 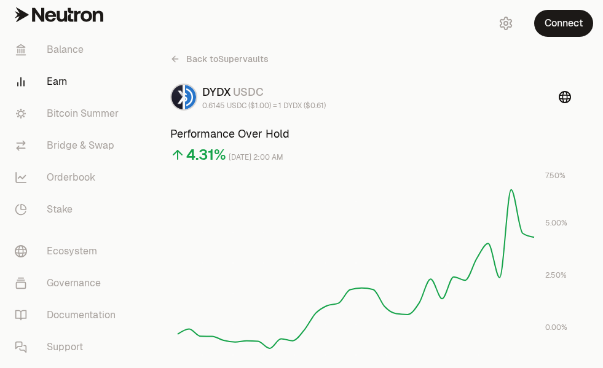 What do you see at coordinates (69, 348) in the screenshot?
I see `a: Support` at bounding box center [69, 348].